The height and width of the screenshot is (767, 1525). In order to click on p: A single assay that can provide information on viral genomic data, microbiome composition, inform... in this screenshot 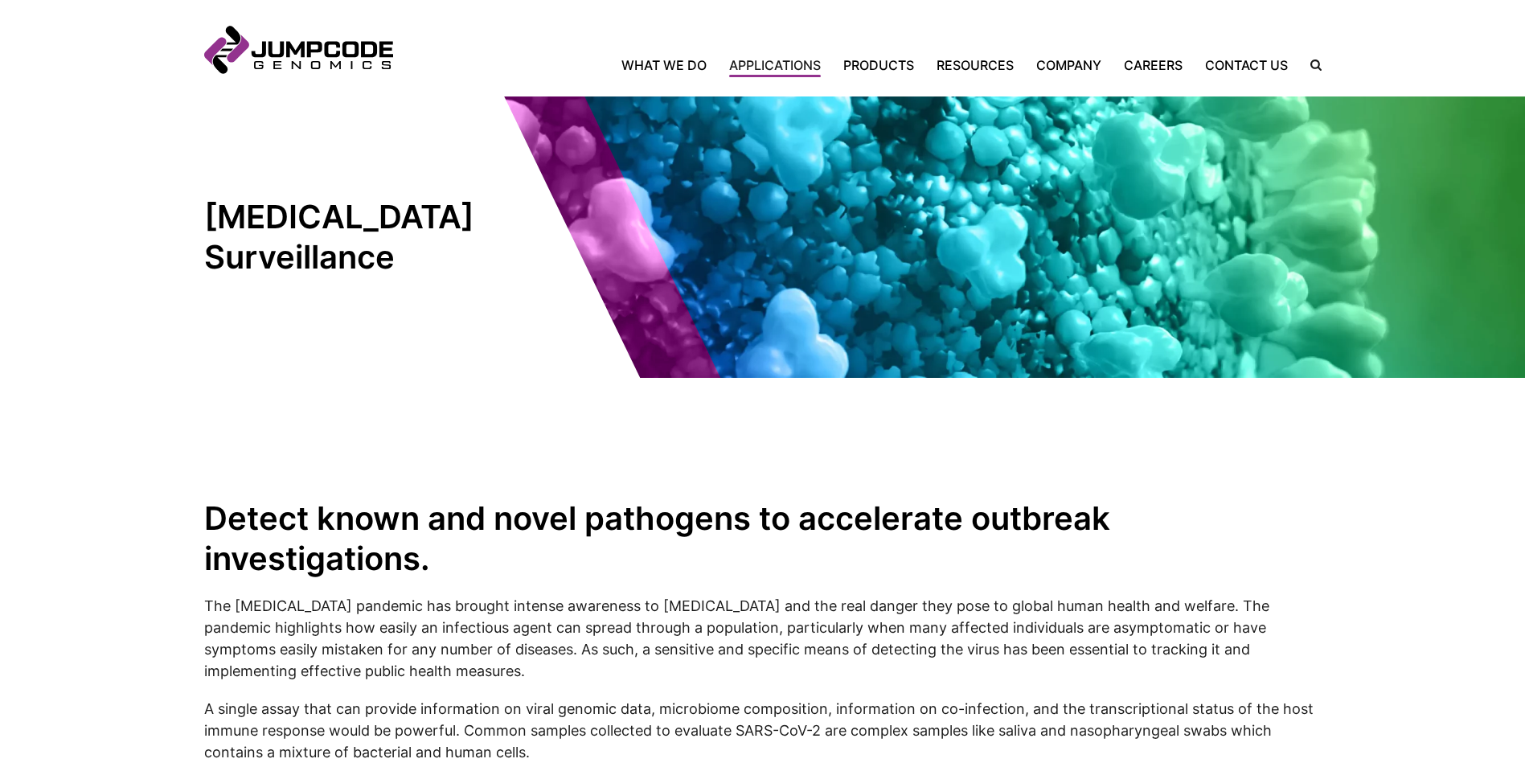, I will do `click(763, 730)`.